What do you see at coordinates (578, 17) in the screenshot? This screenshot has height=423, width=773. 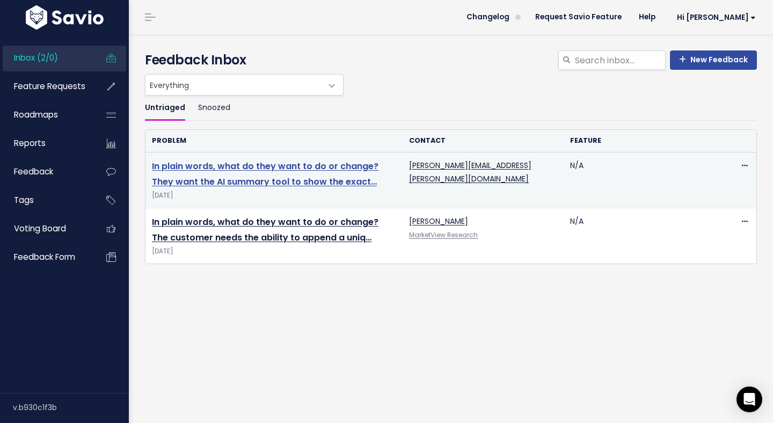 I see `a: Request Savio Feature` at bounding box center [578, 17].